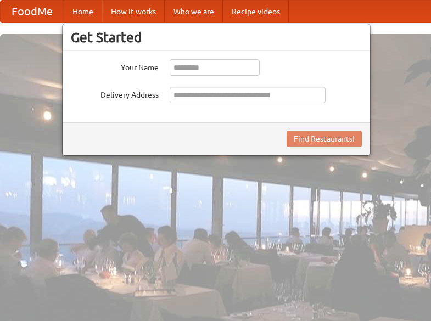 This screenshot has width=431, height=321. I want to click on a: FoodMe, so click(32, 12).